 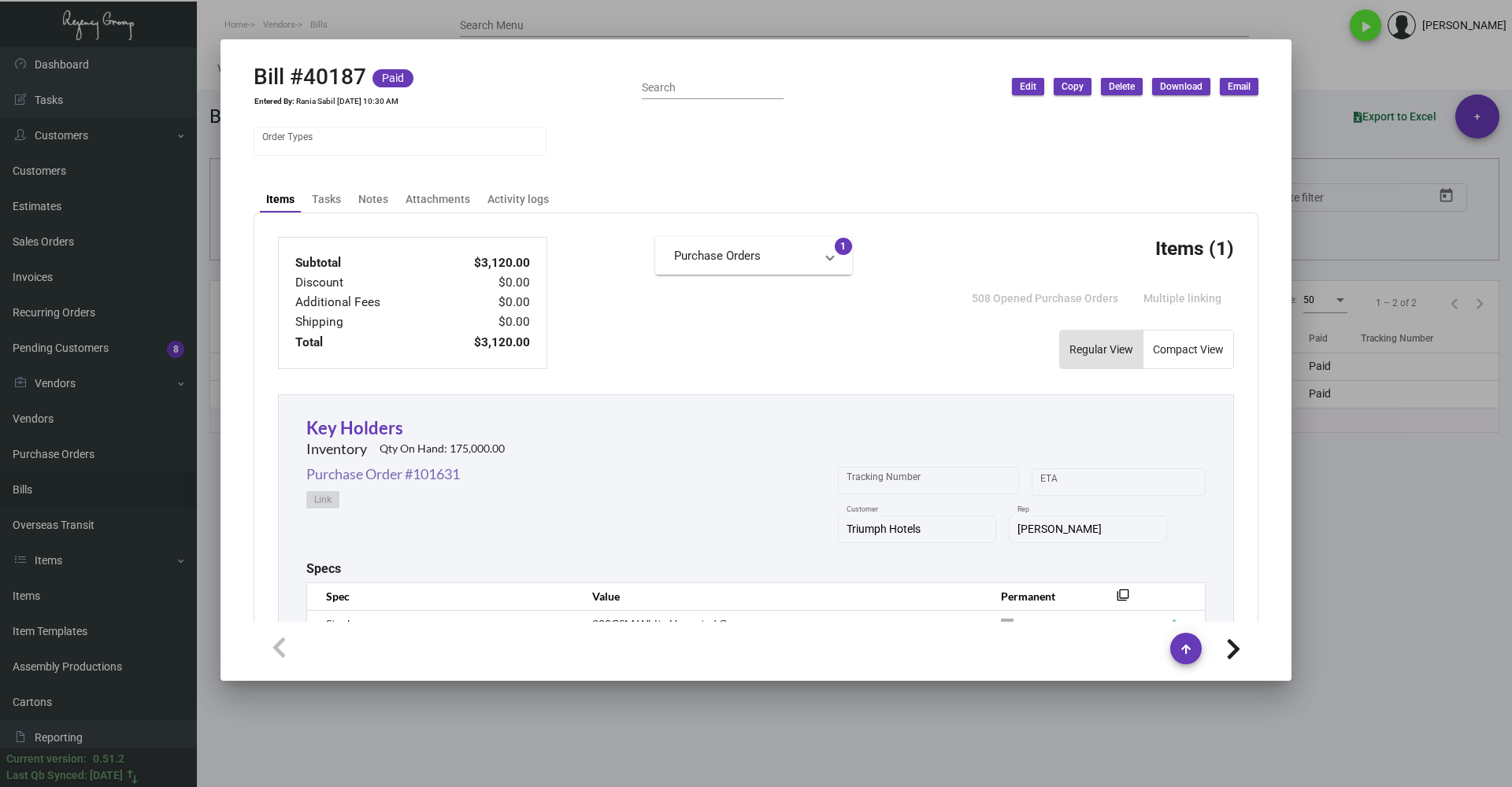 What do you see at coordinates (336, 450) in the screenshot?
I see `h2: Inventory` at bounding box center [336, 450].